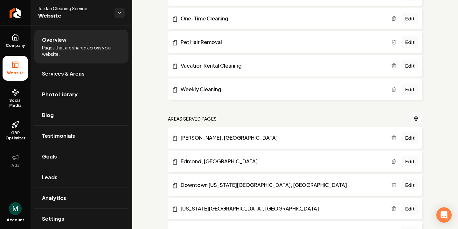 Image resolution: width=458 pixels, height=229 pixels. Describe the element at coordinates (15, 208) in the screenshot. I see `button: Open user button` at that location.